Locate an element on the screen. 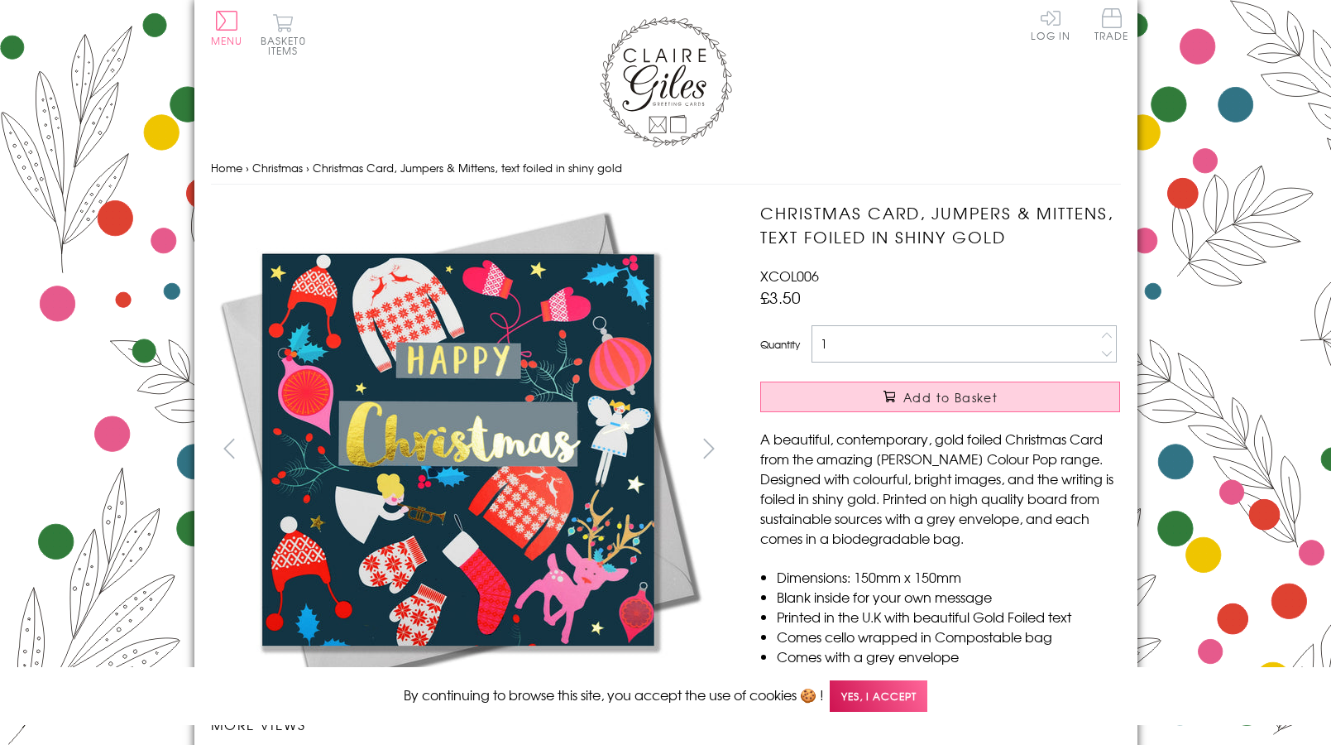 This screenshot has width=1331, height=745. h1: Christmas Card, Jumpers & Mittens, text foiled in shiny gold is located at coordinates (940, 225).